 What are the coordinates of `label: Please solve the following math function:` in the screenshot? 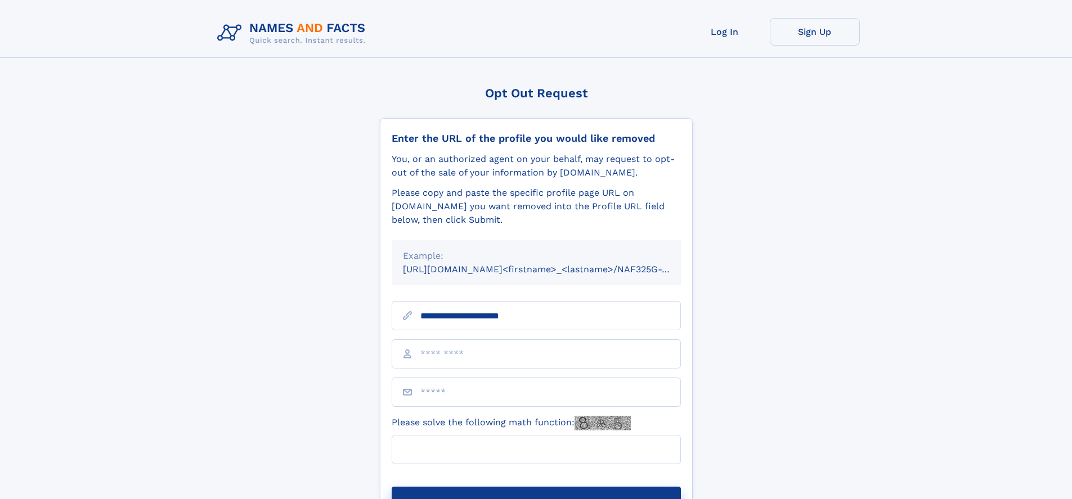 It's located at (511, 423).